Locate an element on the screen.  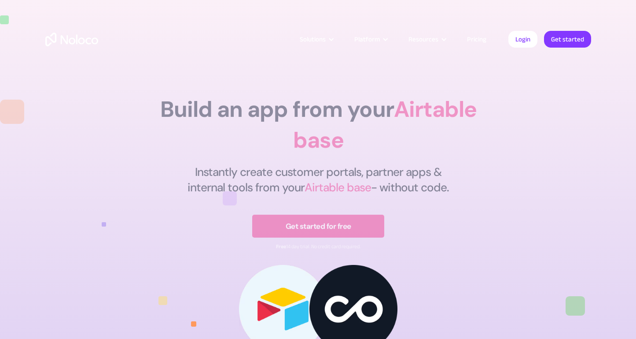
a: Get started for free is located at coordinates (318, 226).